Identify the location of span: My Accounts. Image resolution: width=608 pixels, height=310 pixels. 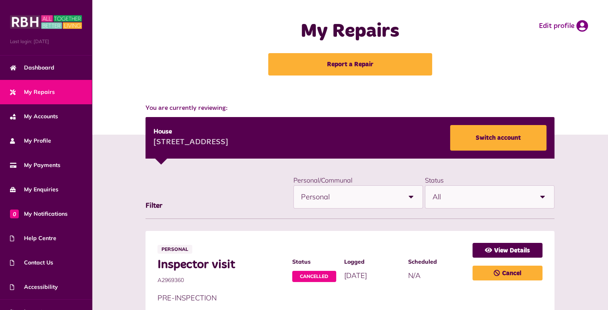
(34, 116).